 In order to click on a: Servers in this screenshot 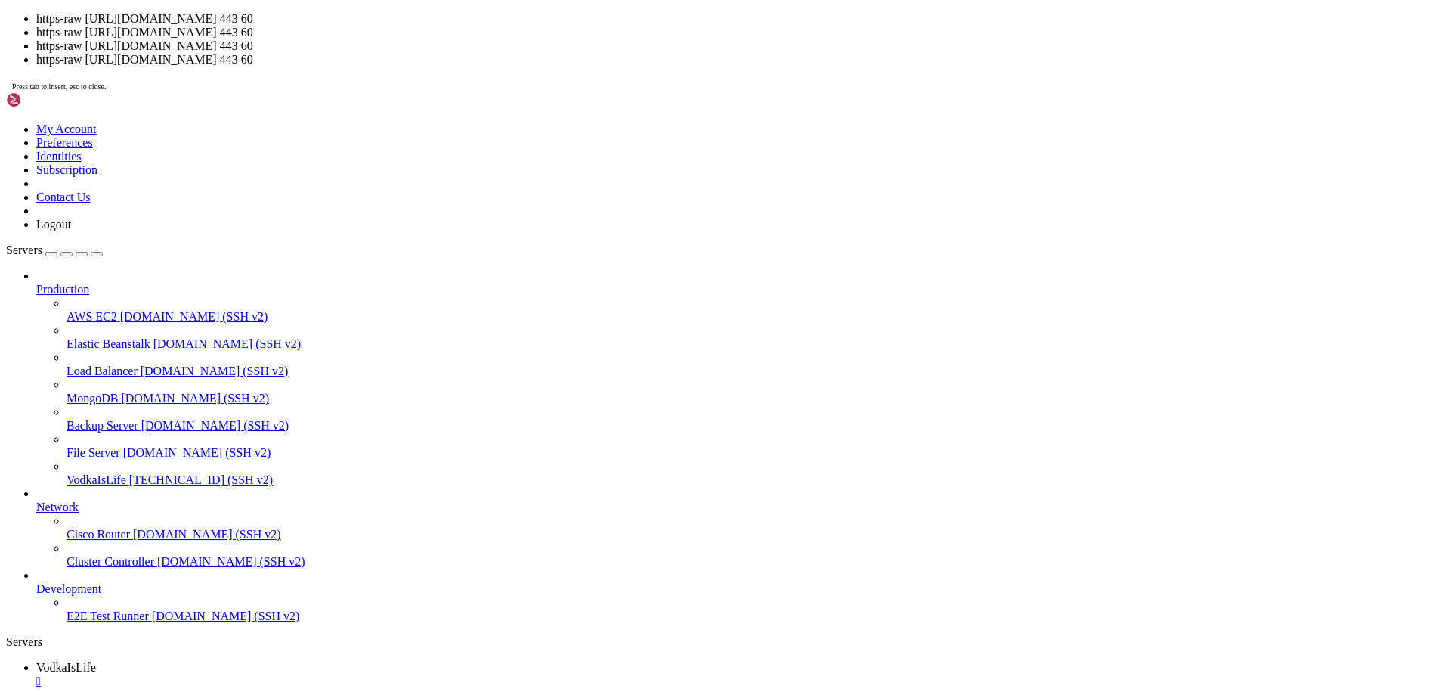, I will do `click(54, 249)`.